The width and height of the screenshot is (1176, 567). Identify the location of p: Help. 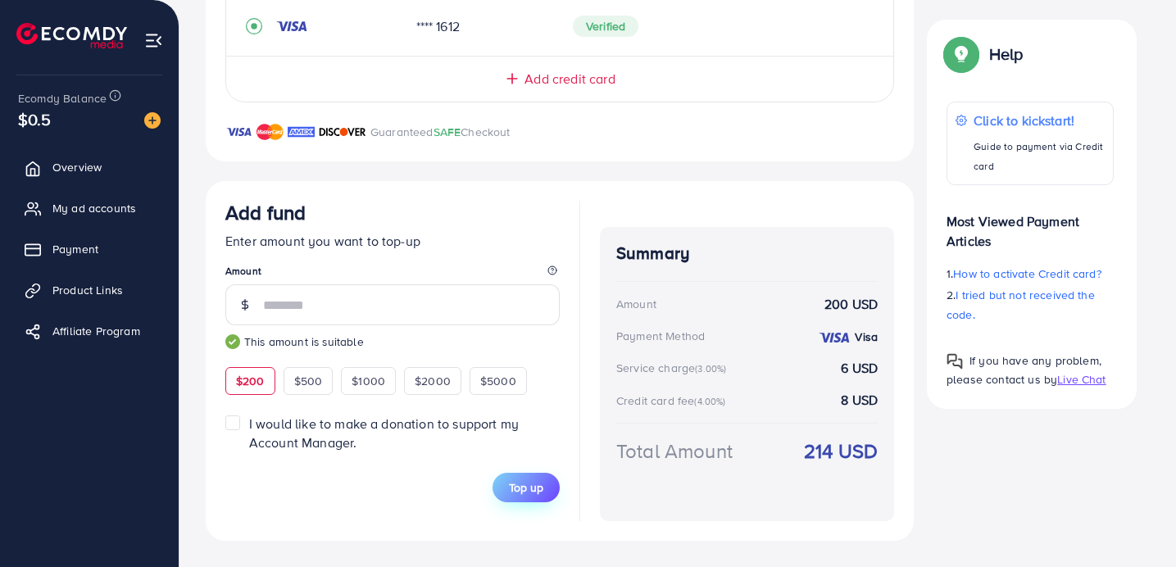
(1006, 54).